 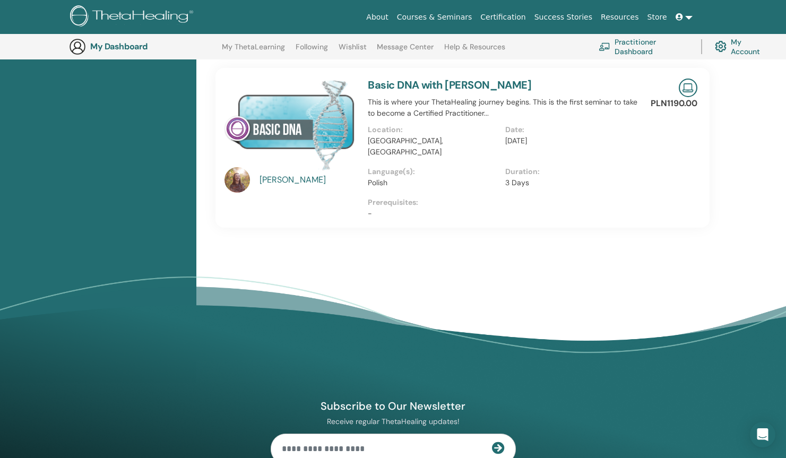 What do you see at coordinates (505, 202) in the screenshot?
I see `p: Prerequisites:` at bounding box center [505, 202].